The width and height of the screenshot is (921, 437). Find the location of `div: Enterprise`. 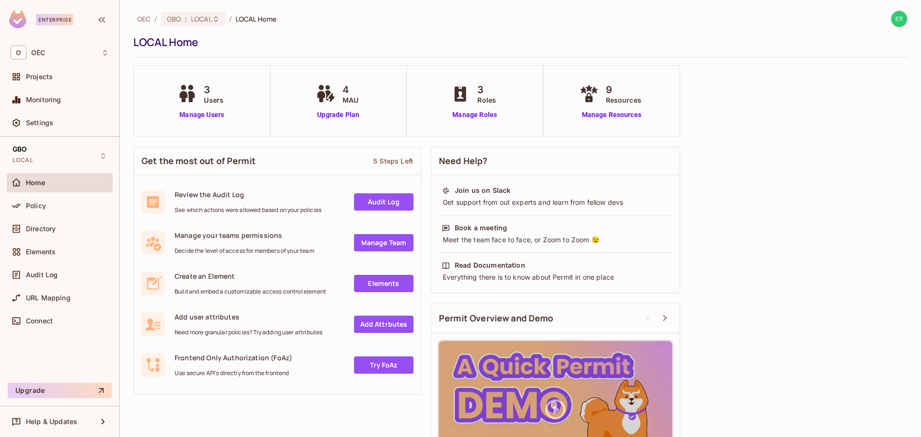

div: Enterprise is located at coordinates (55, 20).